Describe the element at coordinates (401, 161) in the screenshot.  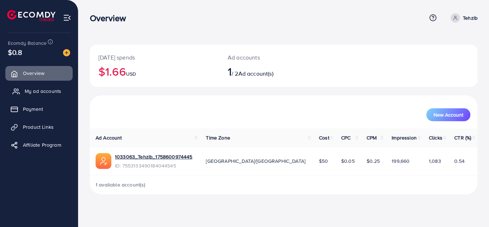
I see `span: 199,660` at that location.